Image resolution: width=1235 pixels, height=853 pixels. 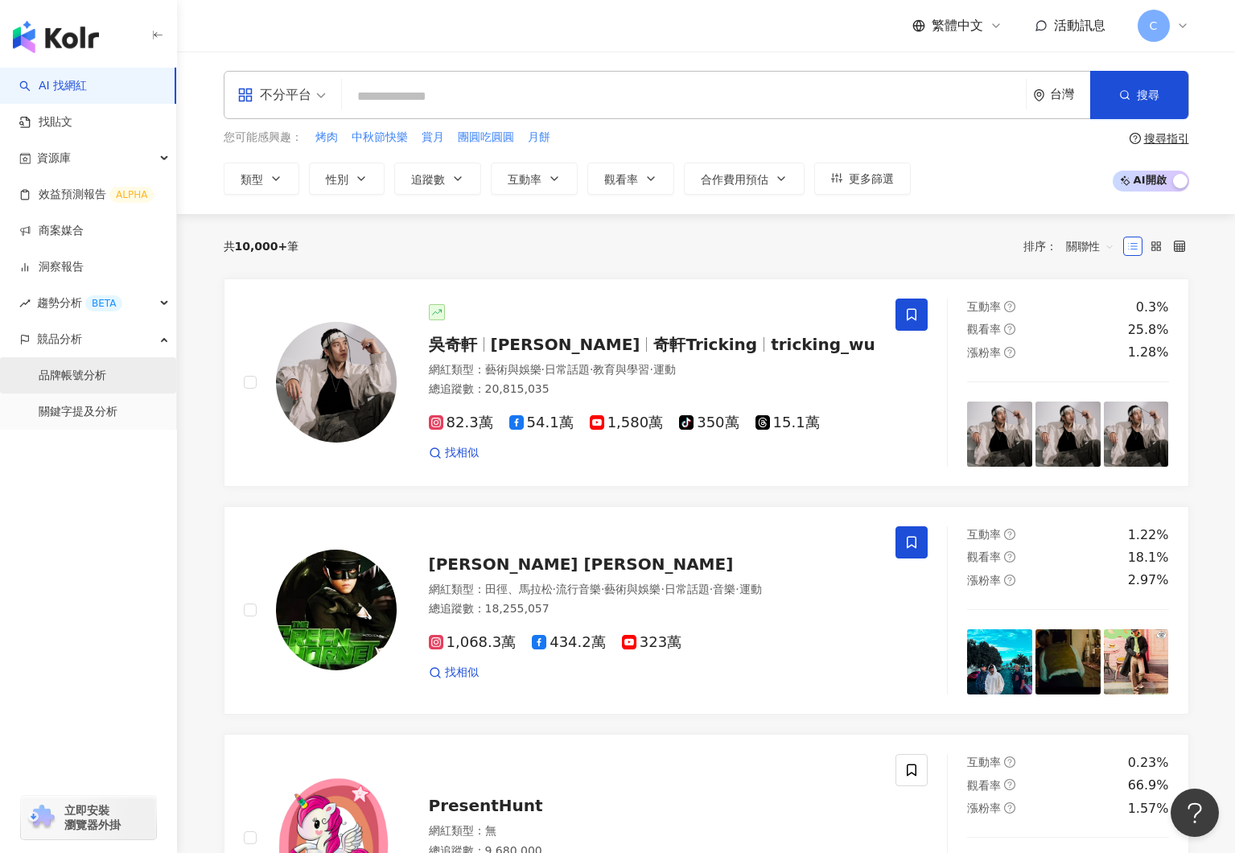 I want to click on img: logo, so click(x=56, y=37).